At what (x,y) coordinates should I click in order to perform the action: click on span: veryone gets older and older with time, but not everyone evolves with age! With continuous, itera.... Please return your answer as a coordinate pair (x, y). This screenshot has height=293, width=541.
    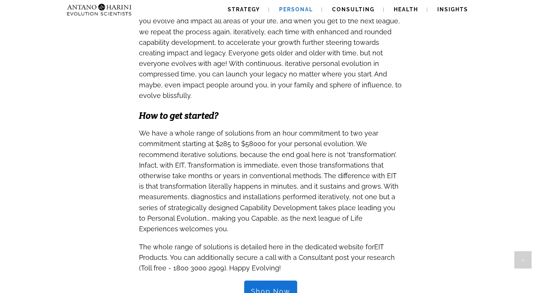
    Looking at the image, I should click on (270, 74).